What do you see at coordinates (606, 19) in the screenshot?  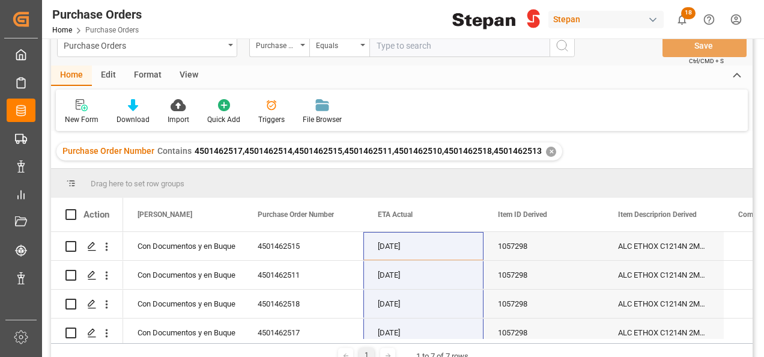 I see `div: Stepan` at bounding box center [606, 19].